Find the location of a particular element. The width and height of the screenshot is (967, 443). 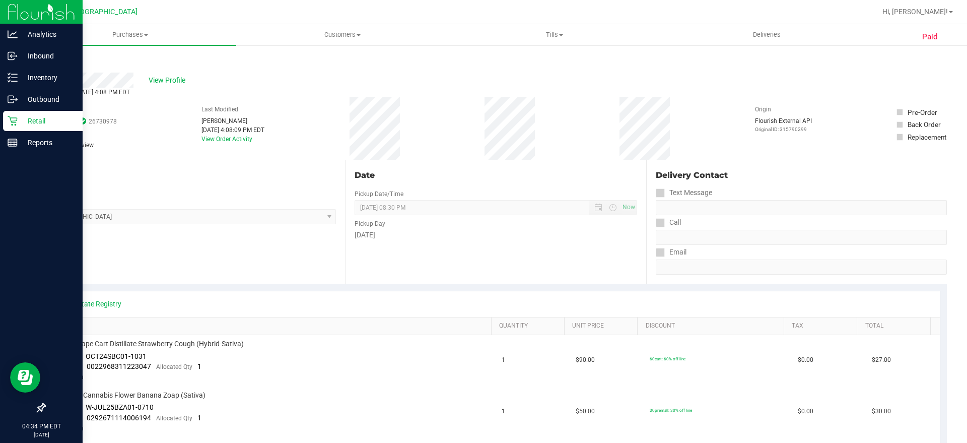

label: Email is located at coordinates (671, 252).